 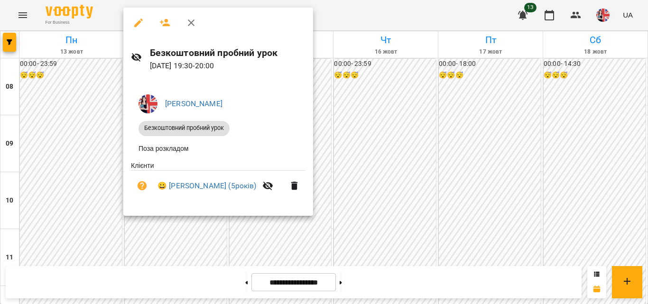 I want to click on img: d0017d71dfde334b29fd95c5111e321b.jpeg, so click(x=148, y=104).